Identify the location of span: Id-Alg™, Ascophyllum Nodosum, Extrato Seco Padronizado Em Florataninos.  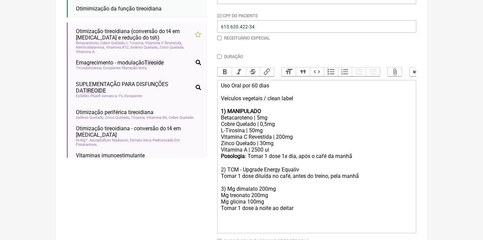
(138, 142).